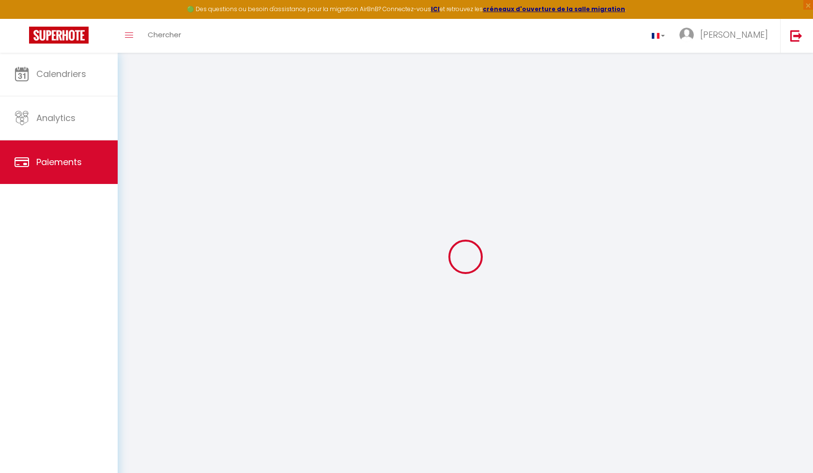 This screenshot has height=473, width=813. What do you see at coordinates (56, 118) in the screenshot?
I see `span: Analytics` at bounding box center [56, 118].